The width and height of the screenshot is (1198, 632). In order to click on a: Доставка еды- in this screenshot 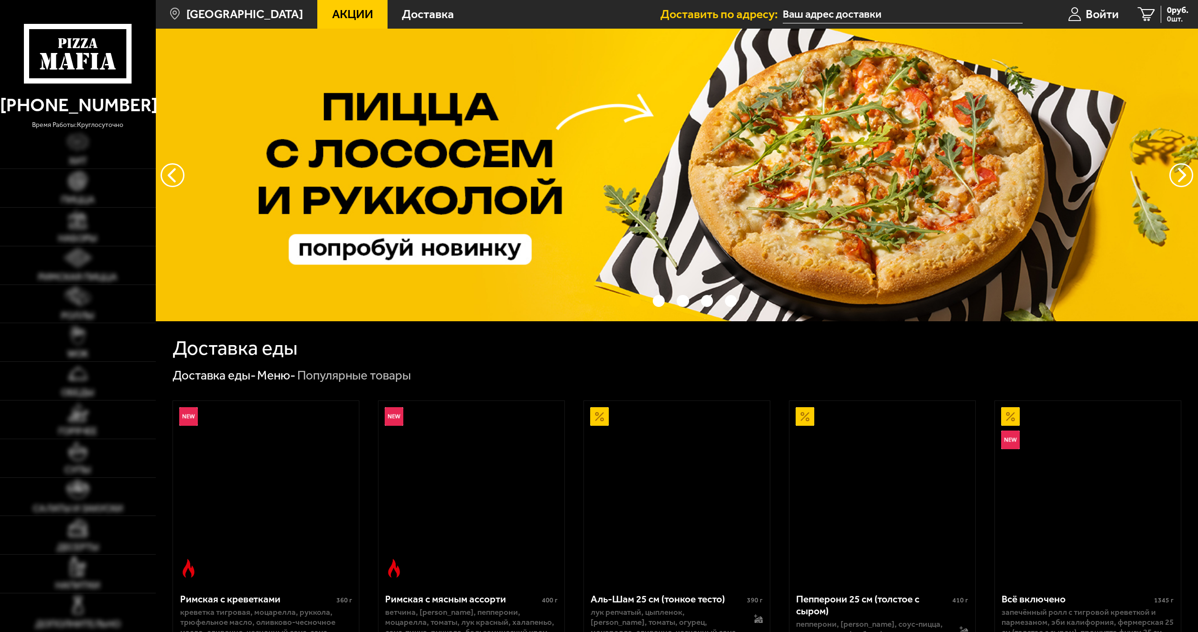, I will do `click(214, 375)`.